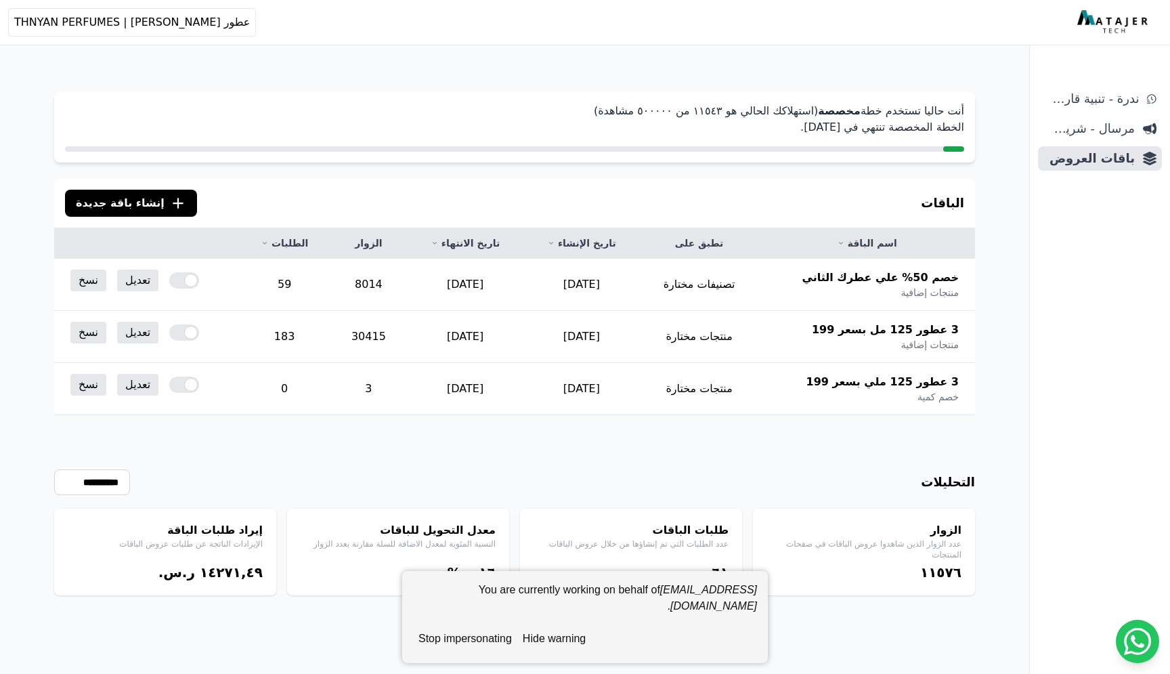 The image size is (1170, 674). Describe the element at coordinates (284, 389) in the screenshot. I see `td: 0` at that location.